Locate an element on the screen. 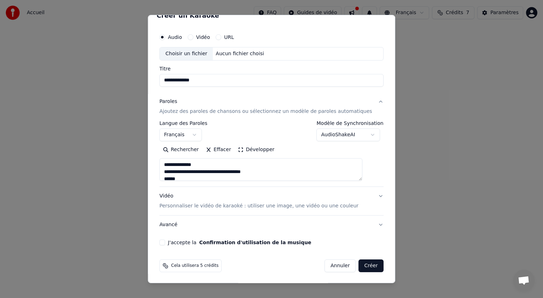  p: Personnaliser le vidéo de karaoké : utiliser une image, une vidéo ou une couleur is located at coordinates (259, 206).